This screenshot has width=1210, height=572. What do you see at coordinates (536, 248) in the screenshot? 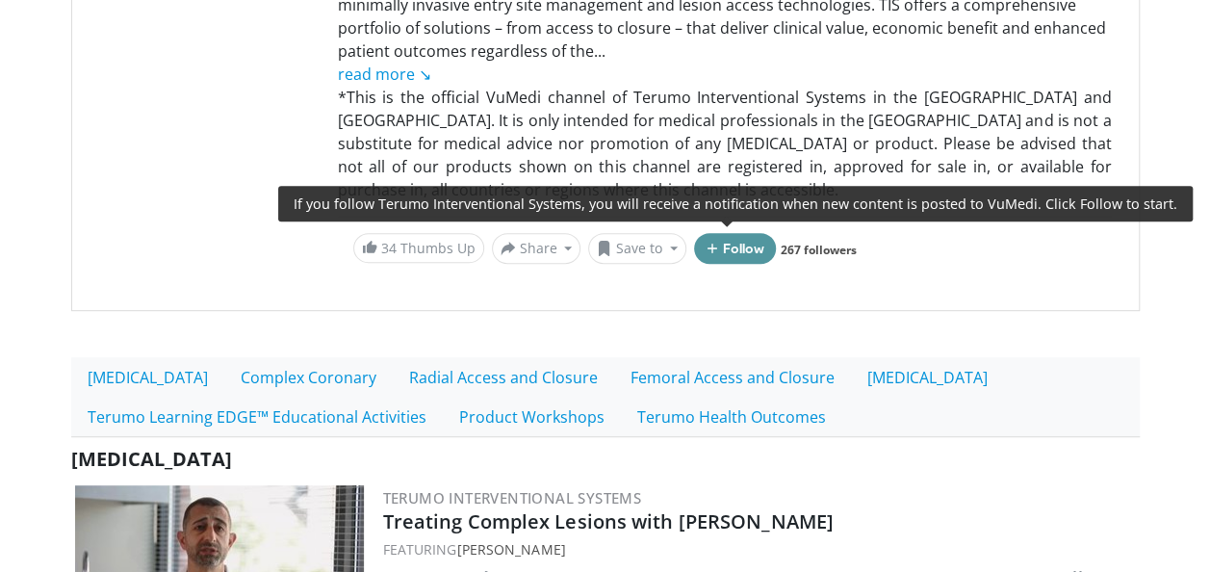
I see `button: Share` at bounding box center [536, 248].